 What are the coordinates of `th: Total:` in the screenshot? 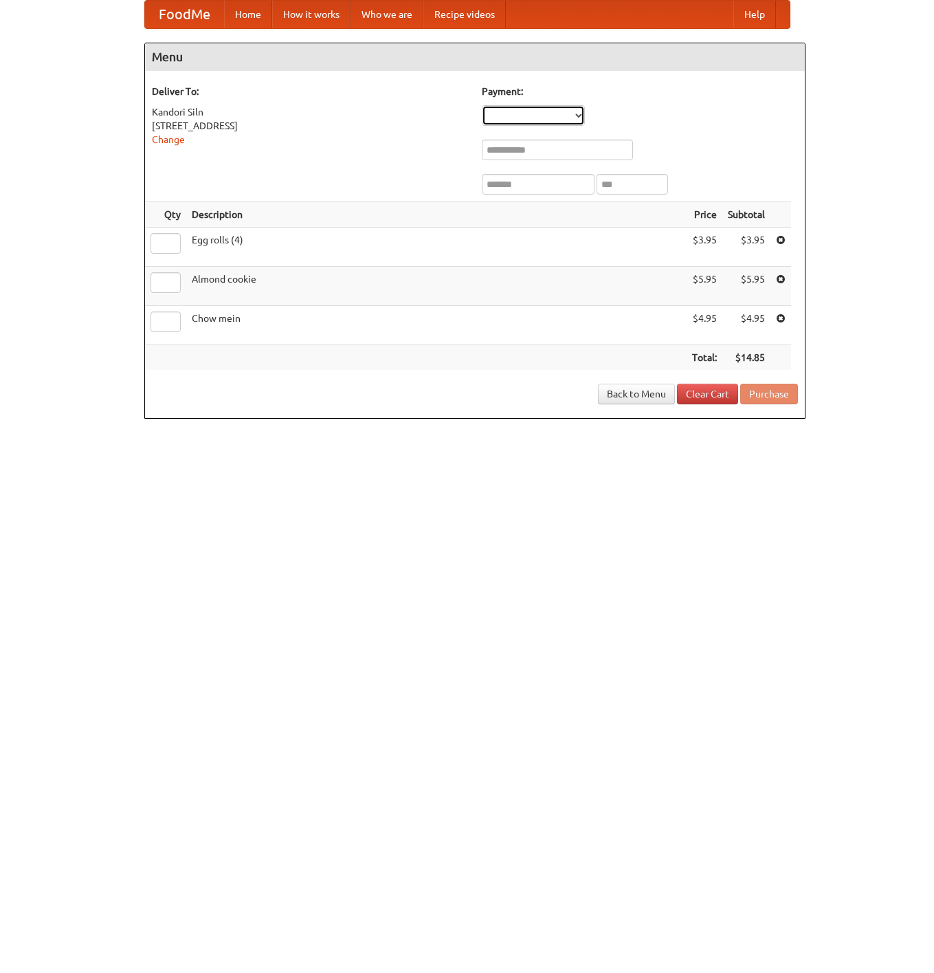 It's located at (705, 357).